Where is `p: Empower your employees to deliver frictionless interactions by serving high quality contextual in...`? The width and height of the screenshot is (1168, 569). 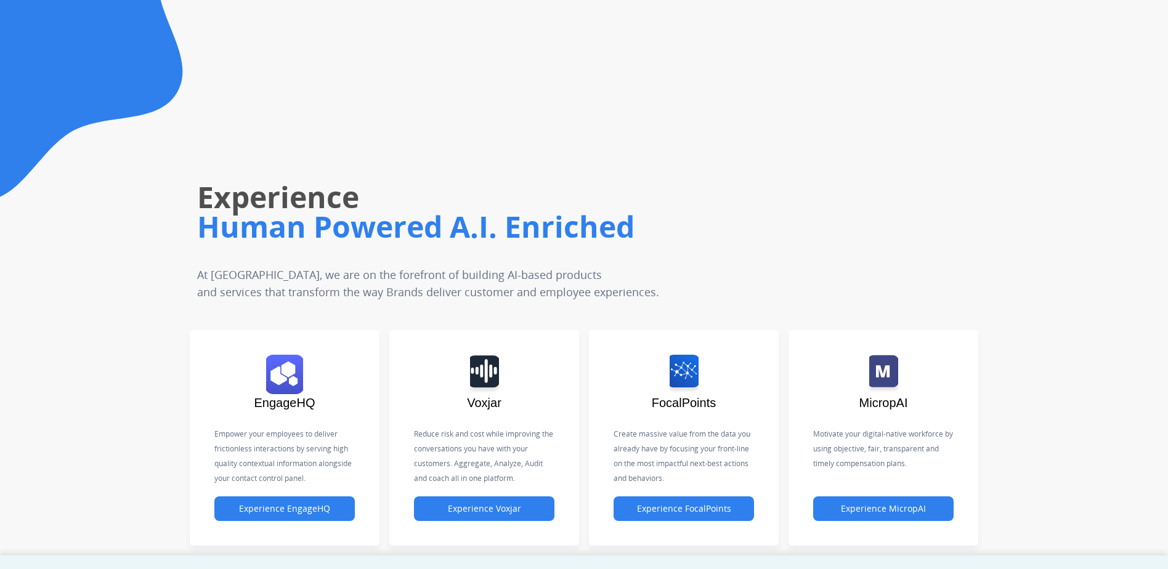
p: Empower your employees to deliver frictionless interactions by serving high quality contextual in... is located at coordinates (284, 456).